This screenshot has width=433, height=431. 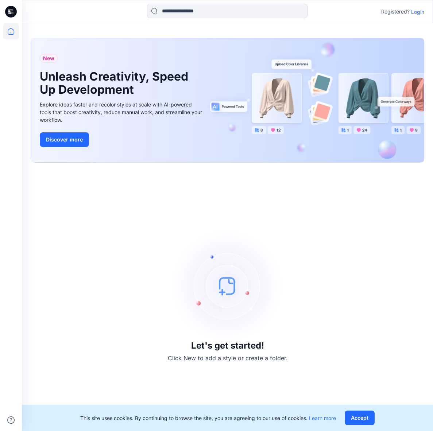 I want to click on button: Accept, so click(x=359, y=418).